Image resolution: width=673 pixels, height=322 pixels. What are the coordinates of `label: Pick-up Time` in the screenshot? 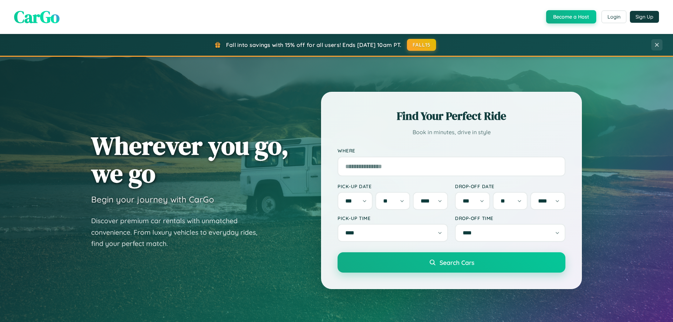 It's located at (392, 218).